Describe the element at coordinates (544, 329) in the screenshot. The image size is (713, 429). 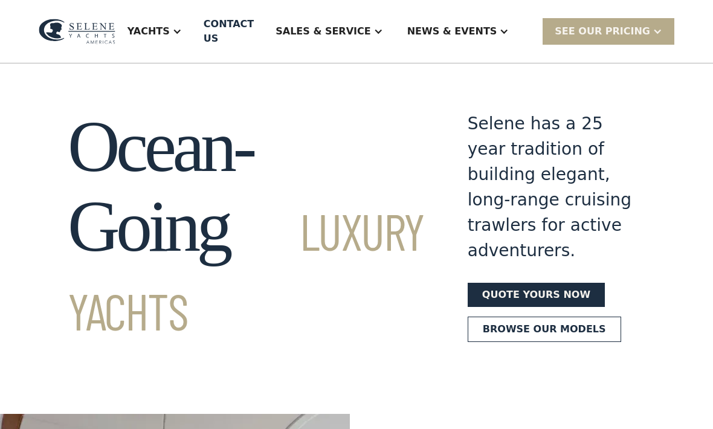
I see `a: Browse our models` at that location.